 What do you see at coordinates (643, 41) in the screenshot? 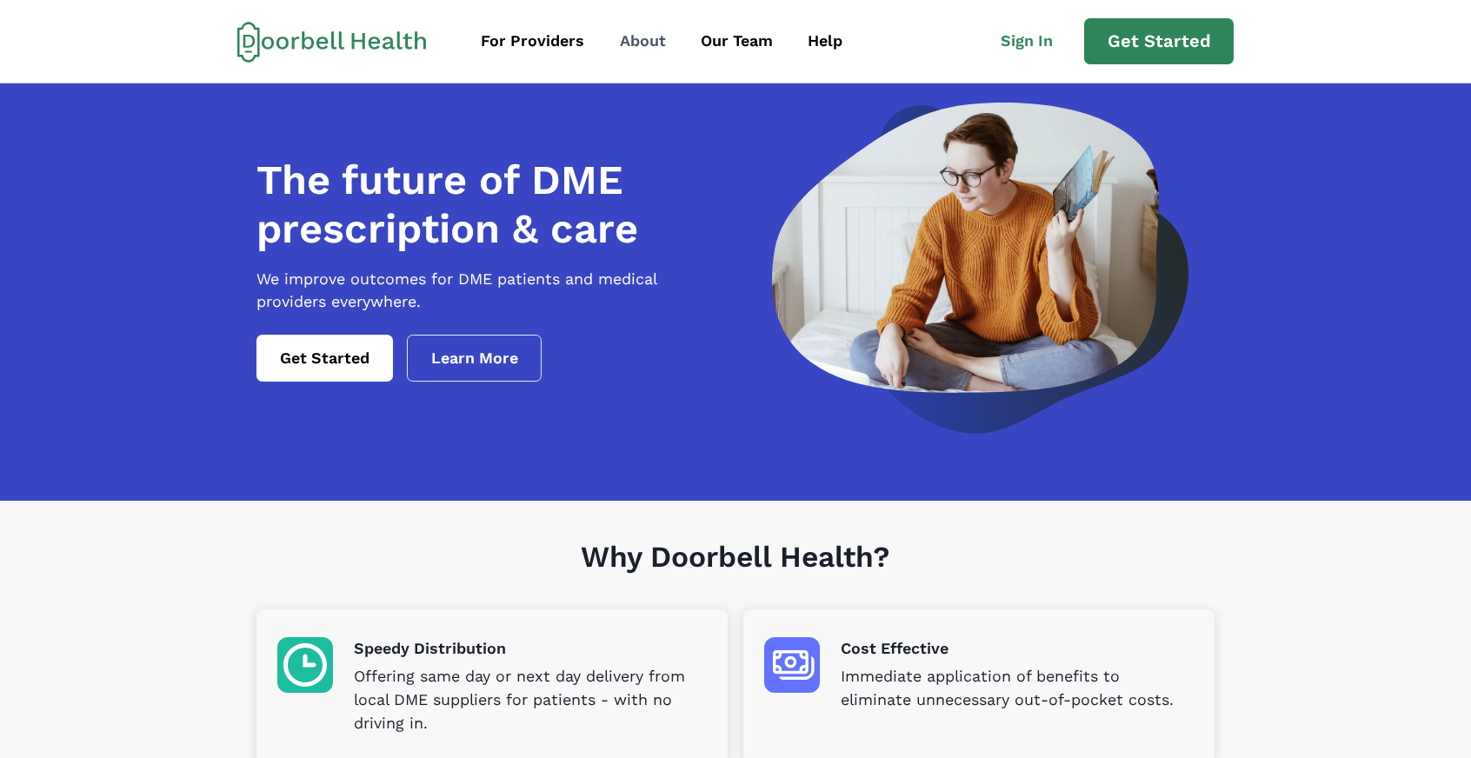
I see `div: About` at bounding box center [643, 41].